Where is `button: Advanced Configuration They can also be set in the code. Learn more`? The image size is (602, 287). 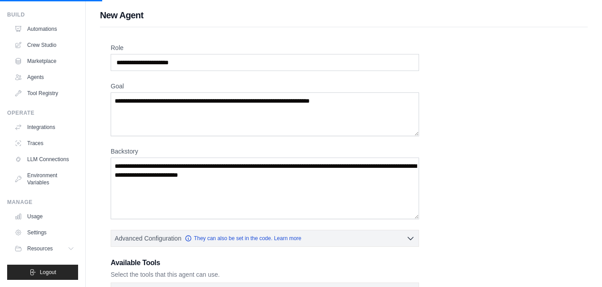
button: Advanced Configuration They can also be set in the code. Learn more is located at coordinates (265, 238).